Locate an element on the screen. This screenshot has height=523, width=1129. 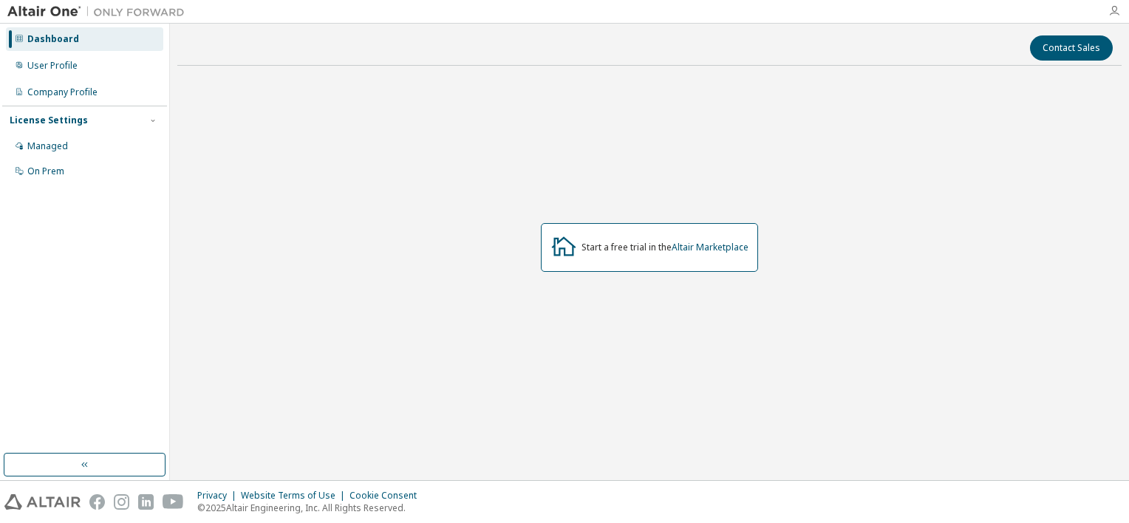
div: Start a free trial in the is located at coordinates (665, 247).